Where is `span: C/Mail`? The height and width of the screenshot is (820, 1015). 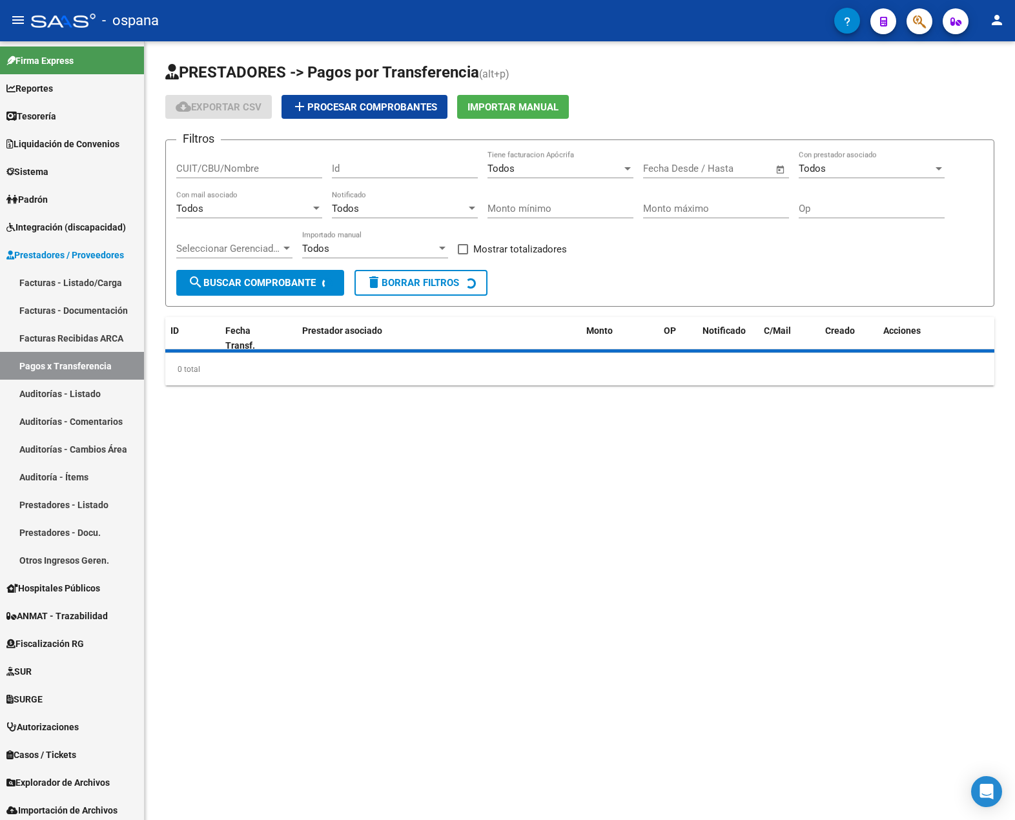 span: C/Mail is located at coordinates (777, 330).